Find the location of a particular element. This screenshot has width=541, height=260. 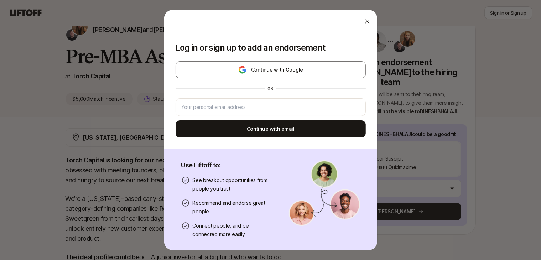

input: Your personal email address is located at coordinates (270, 107).